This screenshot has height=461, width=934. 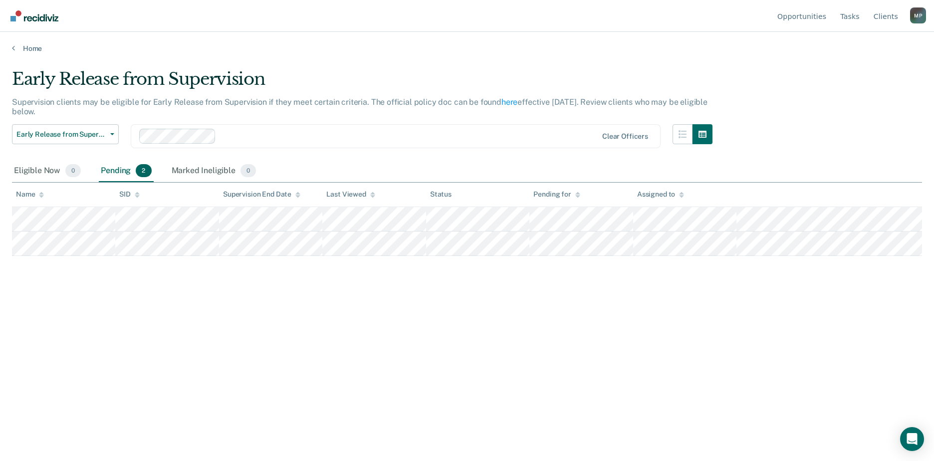 What do you see at coordinates (65, 134) in the screenshot?
I see `button: Early Release from Supervision` at bounding box center [65, 134].